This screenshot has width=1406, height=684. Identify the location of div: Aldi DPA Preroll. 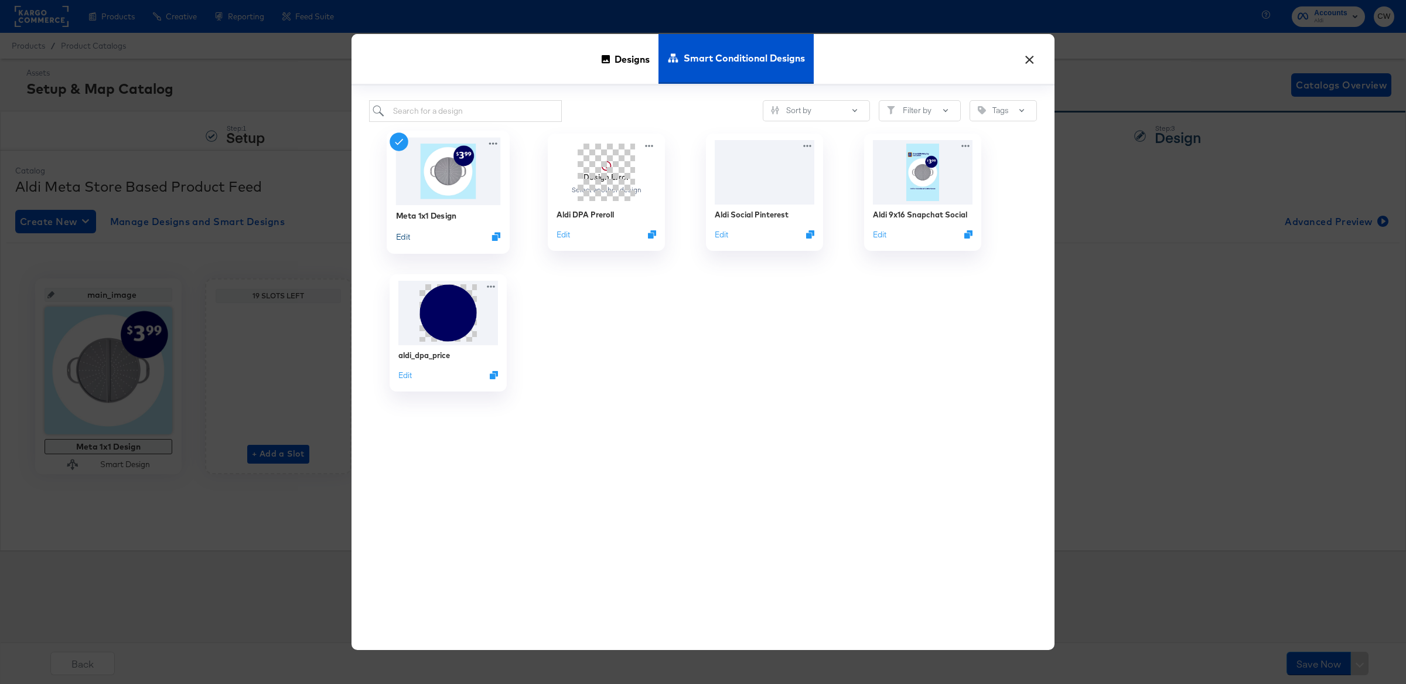
(585, 214).